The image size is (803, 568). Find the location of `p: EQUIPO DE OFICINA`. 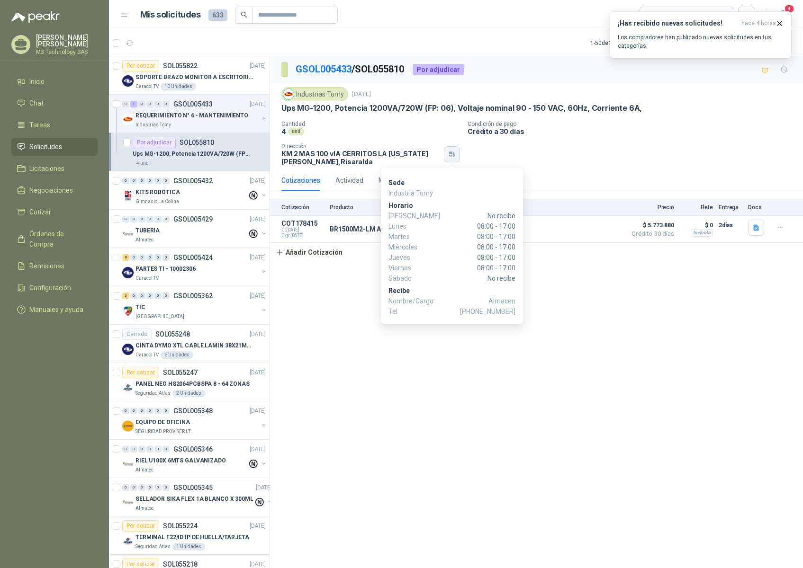

p: EQUIPO DE OFICINA is located at coordinates (162, 423).